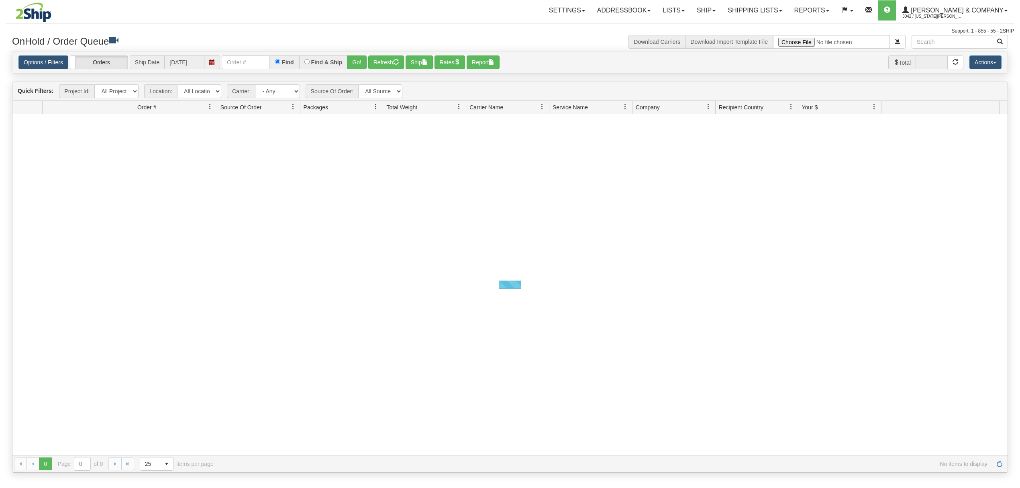 This screenshot has height=488, width=1020. I want to click on a: Company filter column settings, so click(709, 107).